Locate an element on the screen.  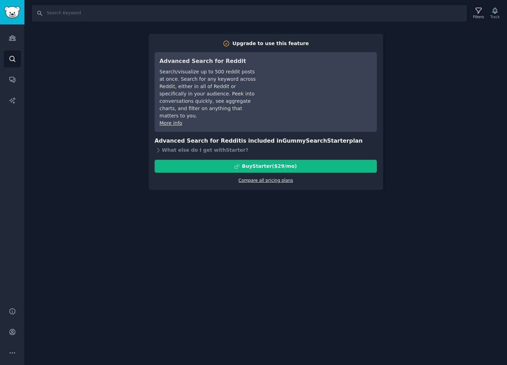
span: GummySearch Starter is located at coordinates (316, 140).